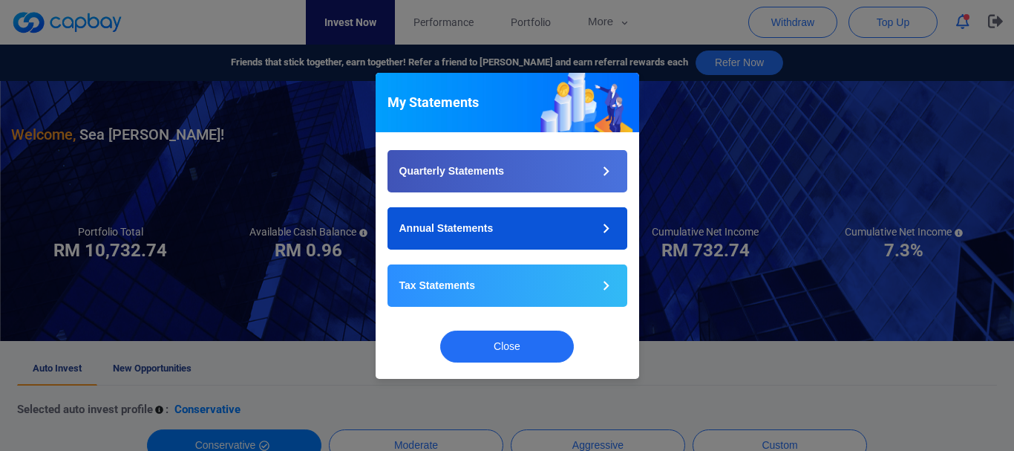 The image size is (1014, 451). I want to click on button: Close, so click(507, 346).